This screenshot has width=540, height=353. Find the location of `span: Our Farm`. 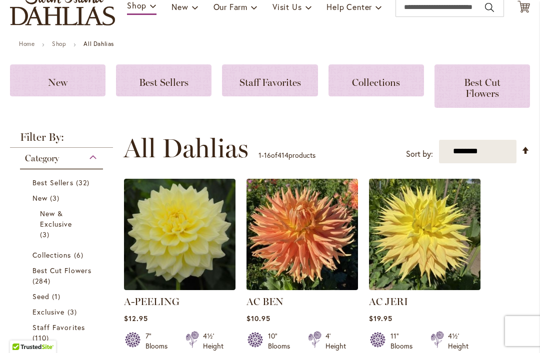

span: Our Farm is located at coordinates (230, 6).